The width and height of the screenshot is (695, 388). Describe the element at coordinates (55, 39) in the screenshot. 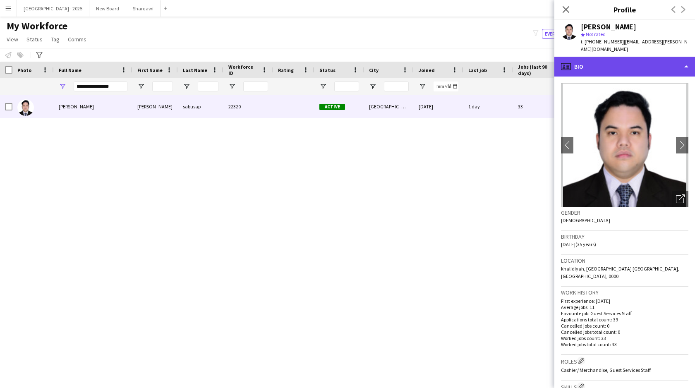

I see `span: Tag` at that location.